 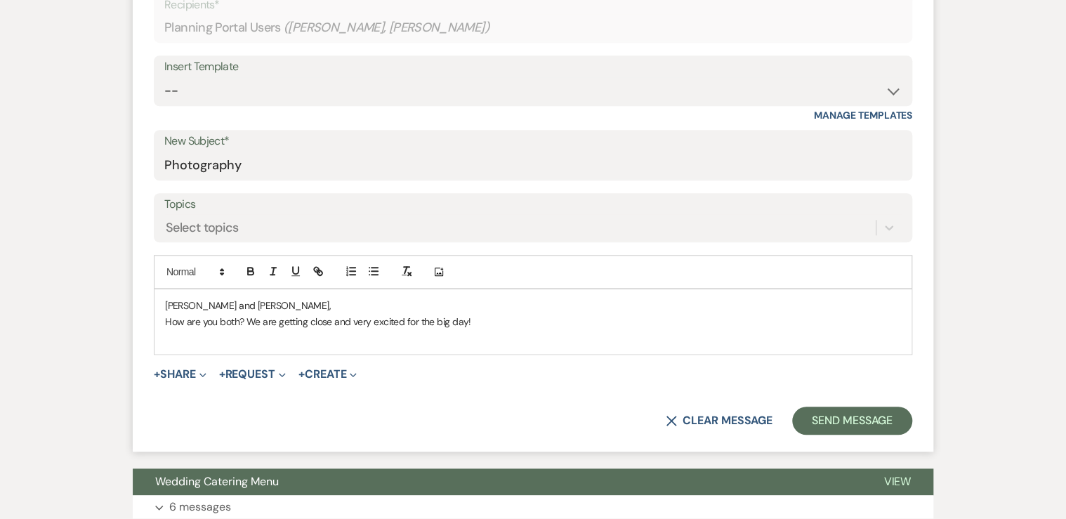 I want to click on button: Clear message, so click(x=719, y=421).